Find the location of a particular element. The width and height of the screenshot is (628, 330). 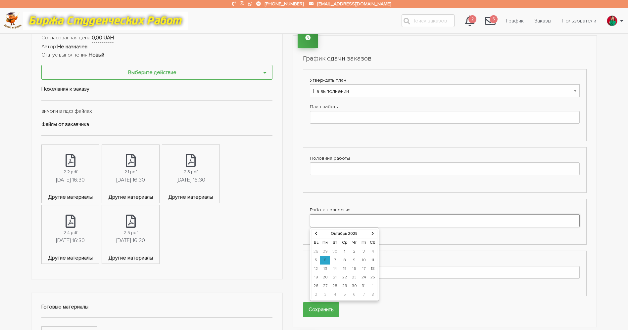

div: 2.1.pdf is located at coordinates (130, 172).